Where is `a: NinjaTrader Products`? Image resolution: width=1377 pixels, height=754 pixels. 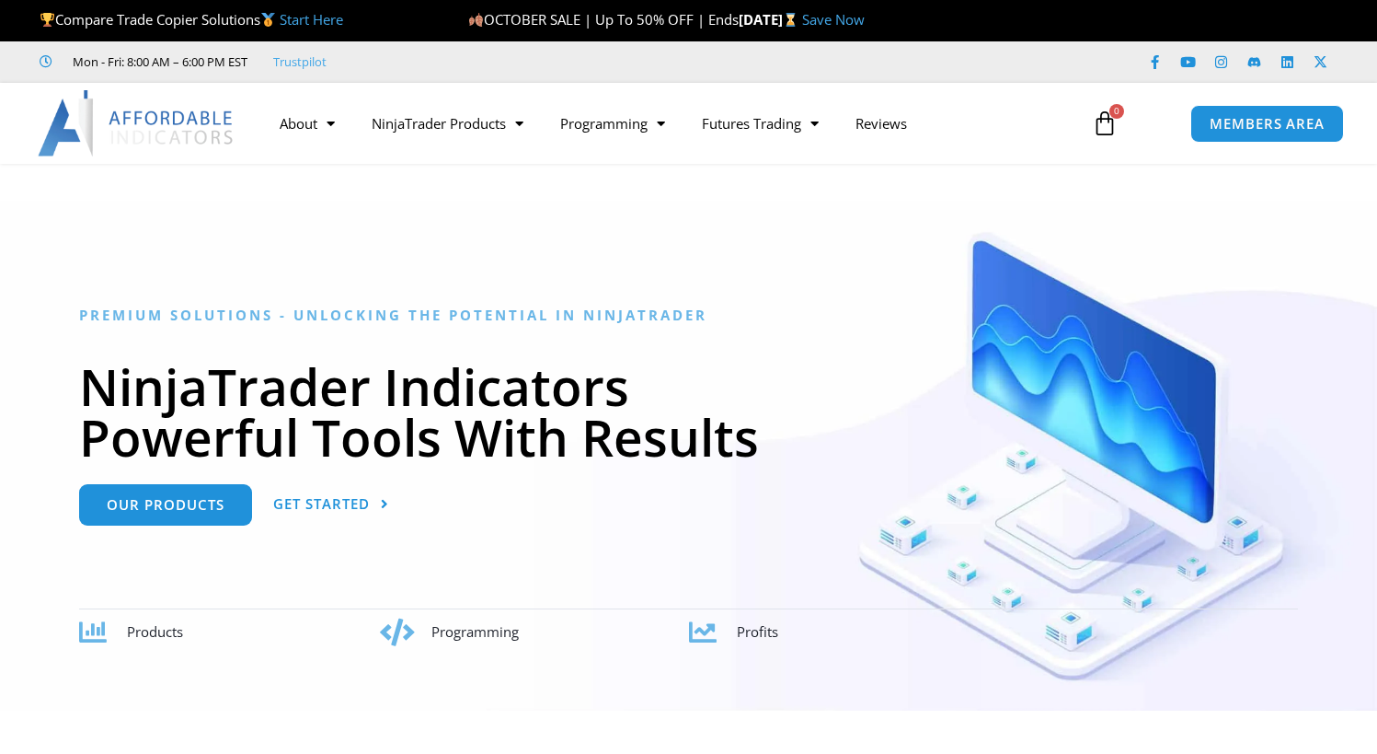 a: NinjaTrader Products is located at coordinates (447, 123).